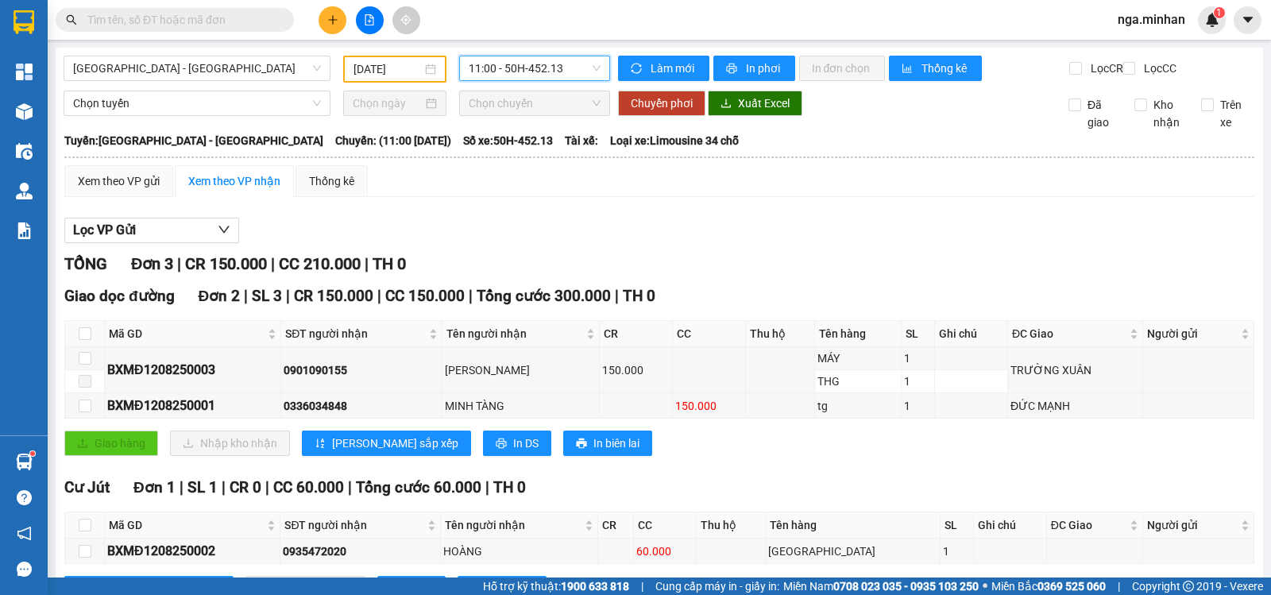 The width and height of the screenshot is (1271, 595). I want to click on button: Chuyển phơi, so click(662, 103).